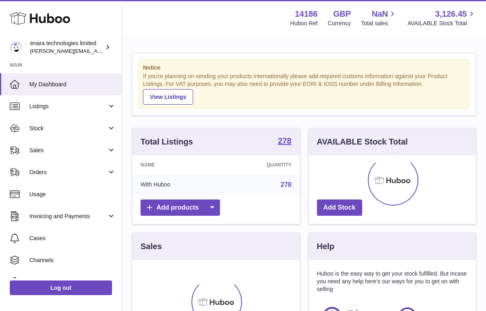  I want to click on a: Add Stock, so click(340, 208).